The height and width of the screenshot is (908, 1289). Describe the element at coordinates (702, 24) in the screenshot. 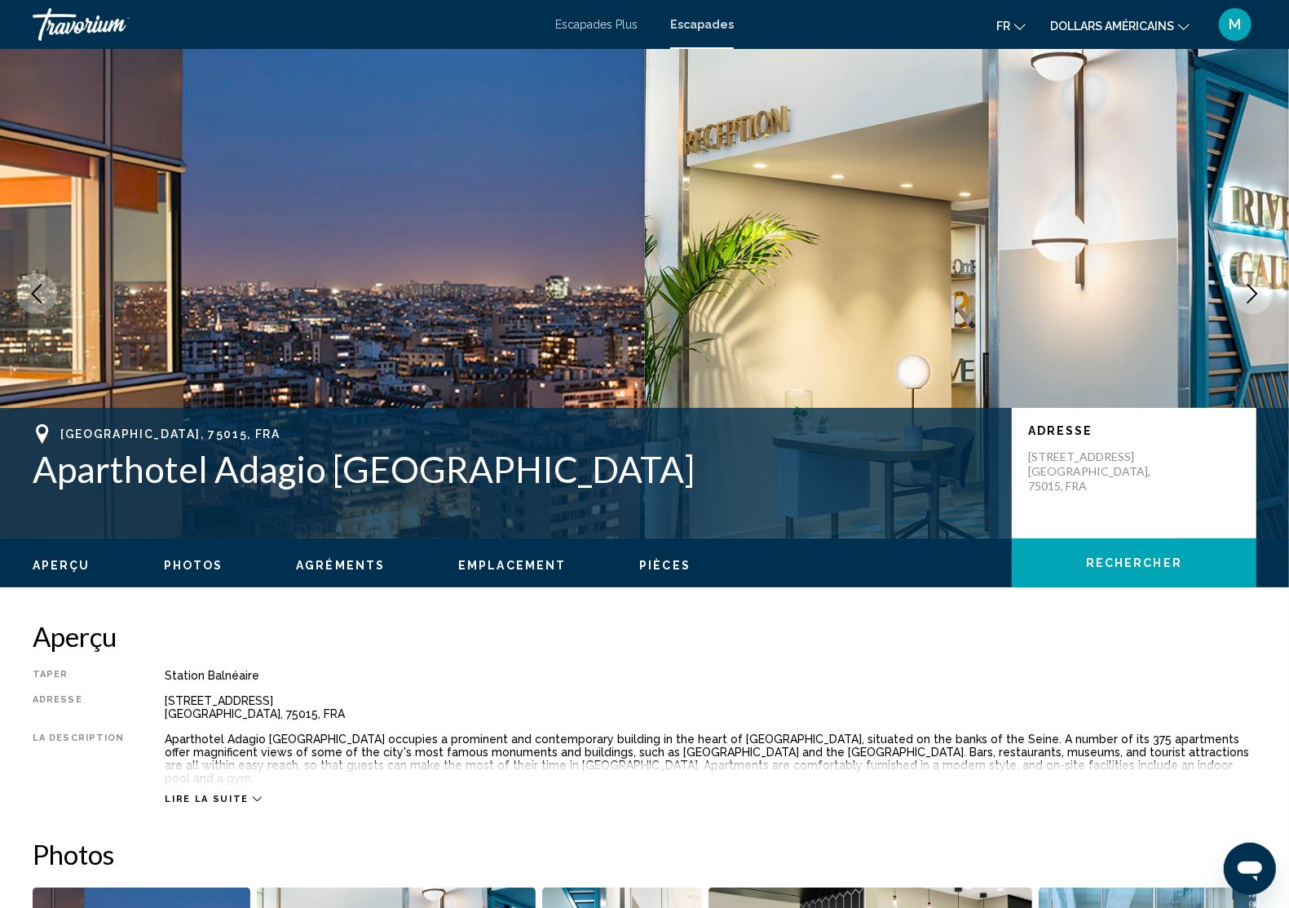

I see `a: Escapades` at that location.